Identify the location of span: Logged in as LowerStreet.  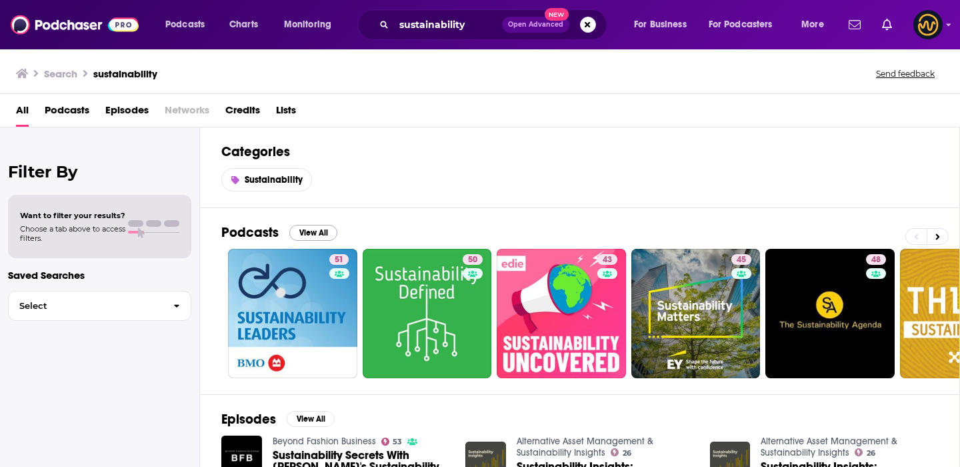
(928, 25).